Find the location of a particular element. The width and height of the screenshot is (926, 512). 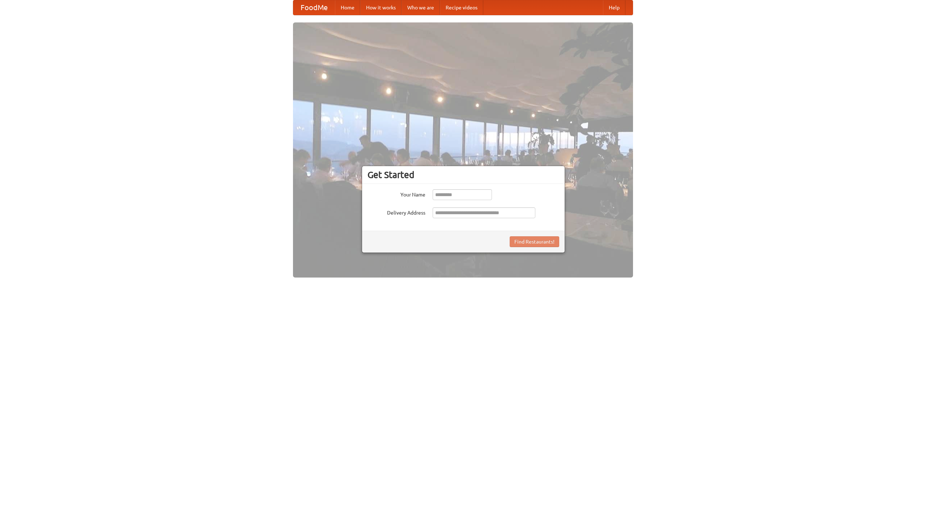

a: Who we are is located at coordinates (421, 8).